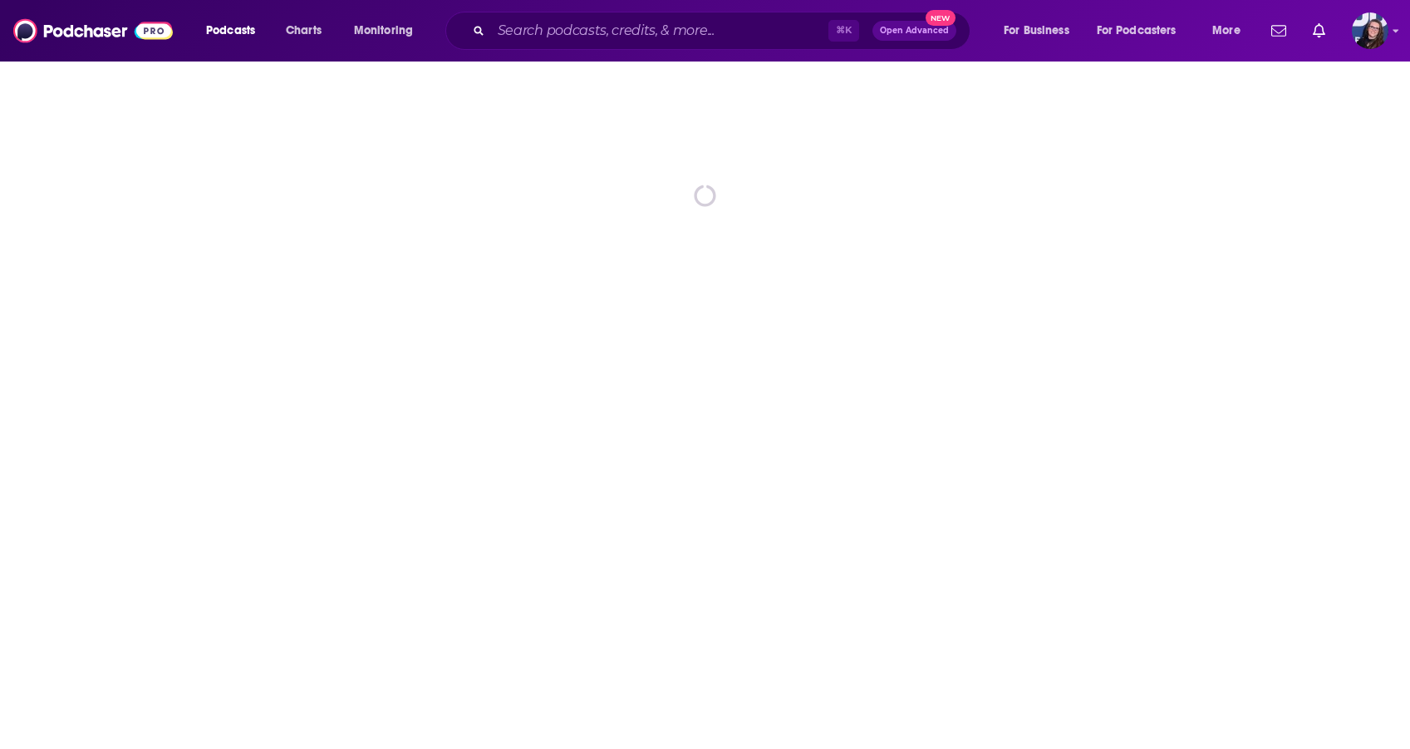  What do you see at coordinates (230, 31) in the screenshot?
I see `span: Podcasts` at bounding box center [230, 31].